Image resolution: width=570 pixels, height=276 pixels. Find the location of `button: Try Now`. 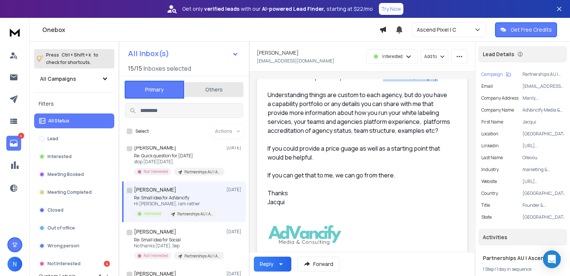

button: Try Now is located at coordinates (391, 9).